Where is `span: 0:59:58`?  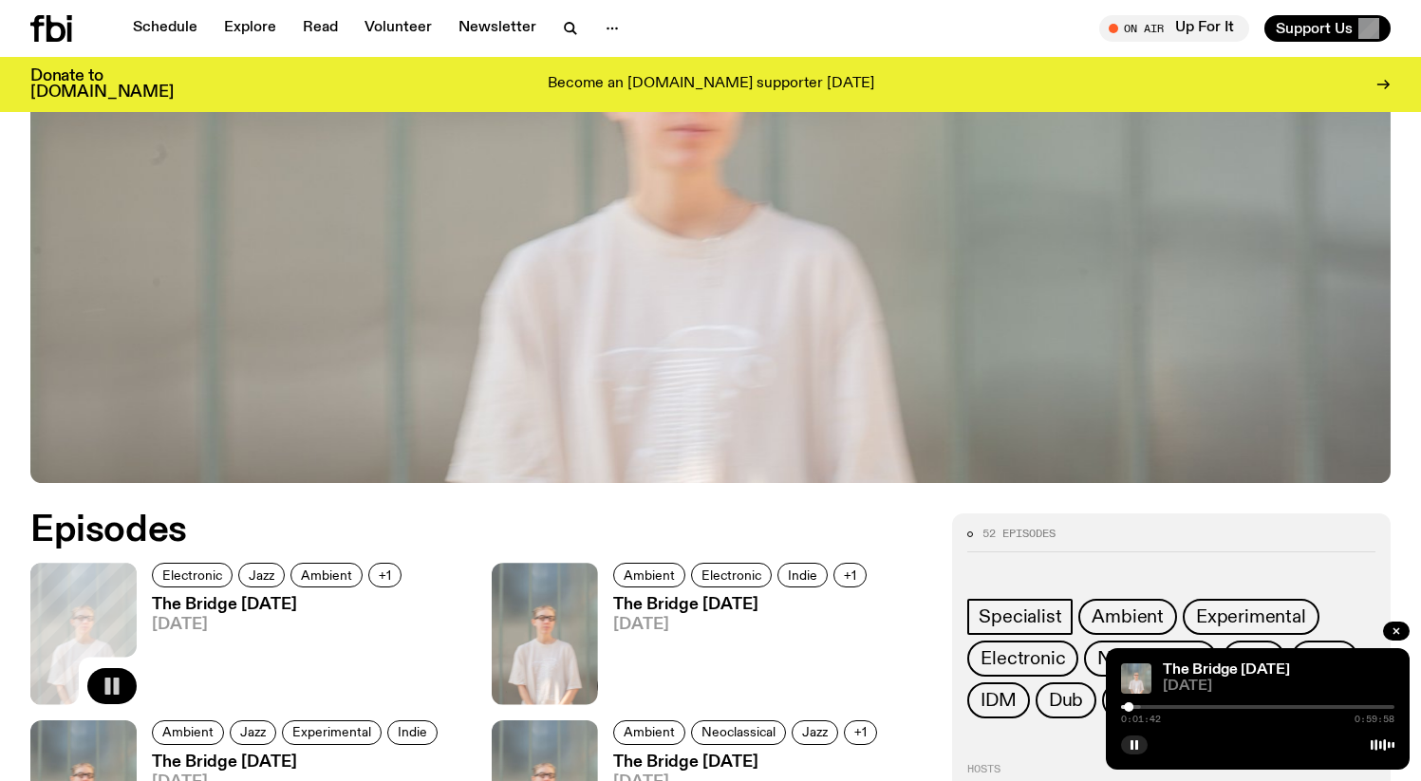
span: 0:59:58 is located at coordinates (1375, 720).